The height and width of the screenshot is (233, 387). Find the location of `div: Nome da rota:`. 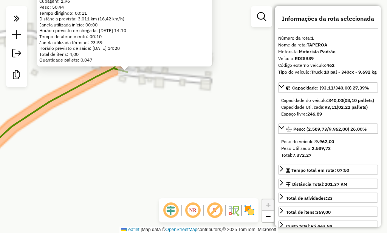

div: Nome da rota: is located at coordinates (328, 45).